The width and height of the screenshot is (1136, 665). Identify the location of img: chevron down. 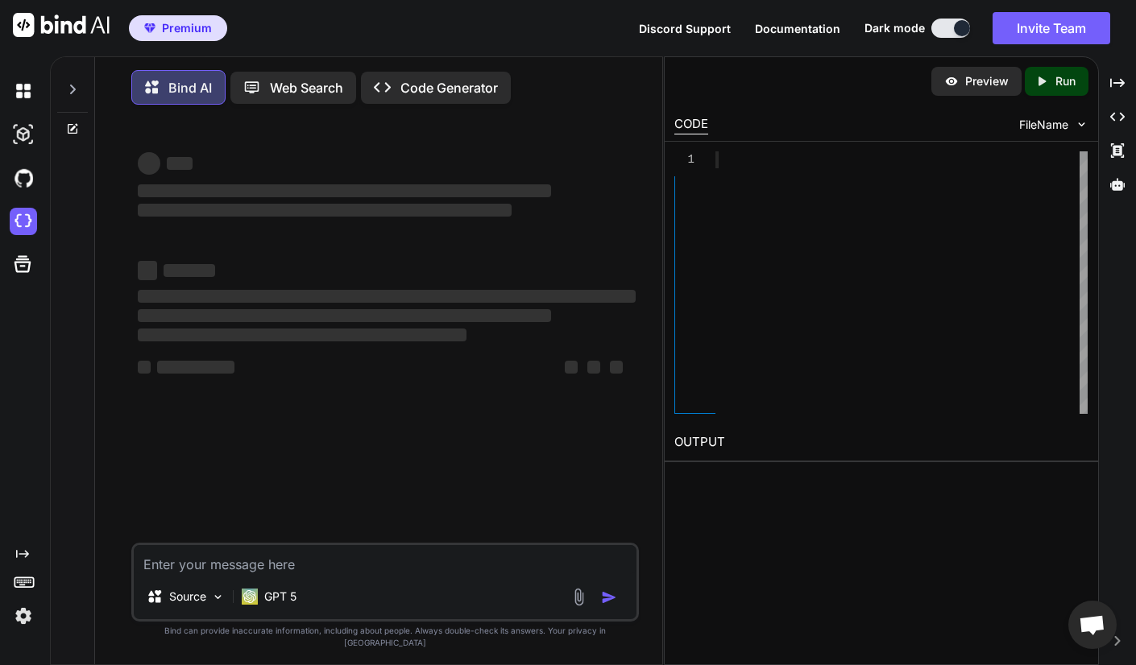
(1081, 124).